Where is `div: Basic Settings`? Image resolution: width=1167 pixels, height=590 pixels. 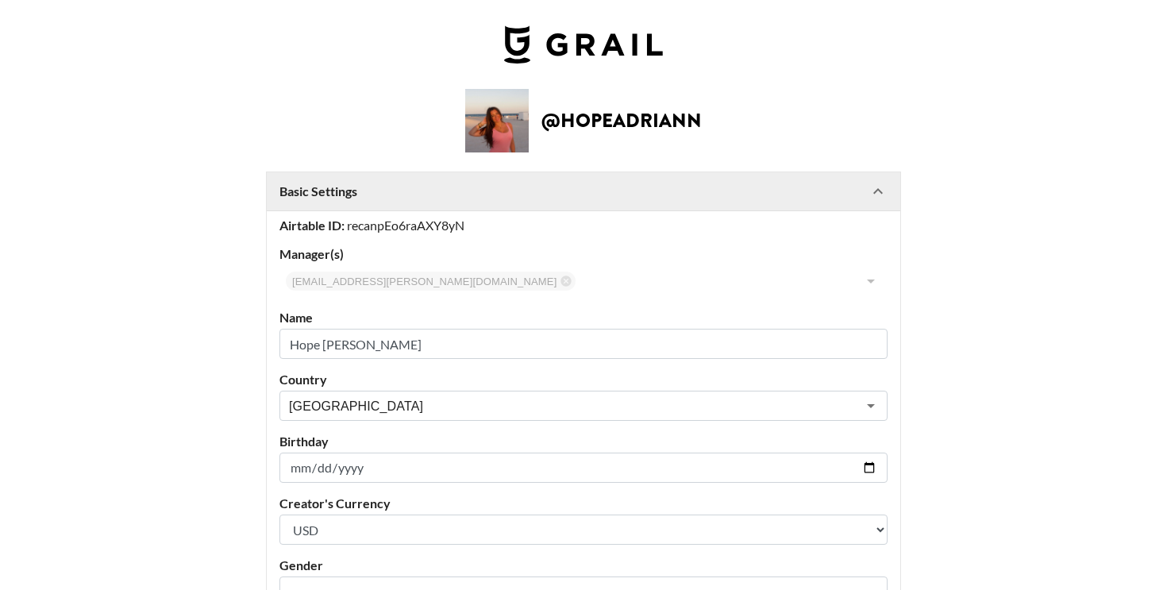 div: Basic Settings is located at coordinates (583, 191).